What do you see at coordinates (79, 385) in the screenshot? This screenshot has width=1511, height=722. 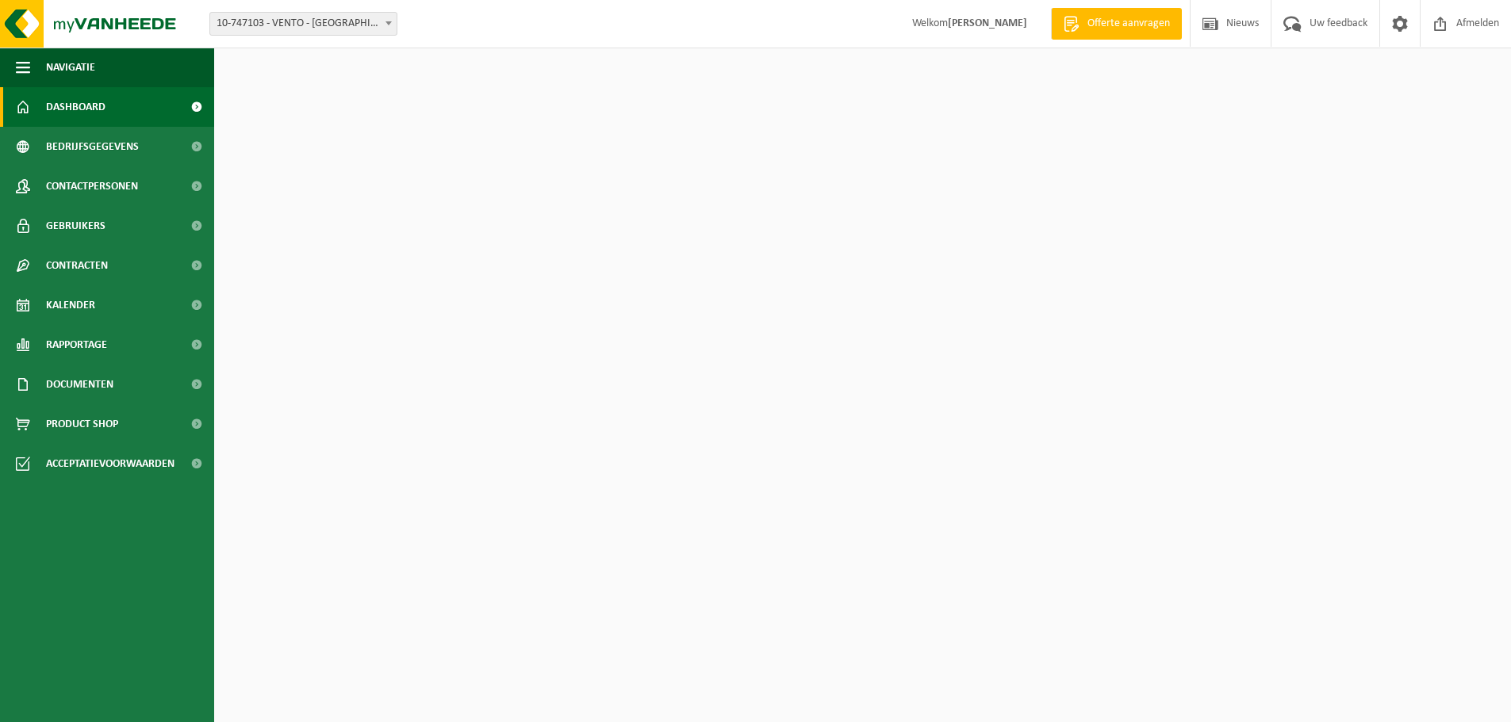 I see `span: Documenten` at bounding box center [79, 385].